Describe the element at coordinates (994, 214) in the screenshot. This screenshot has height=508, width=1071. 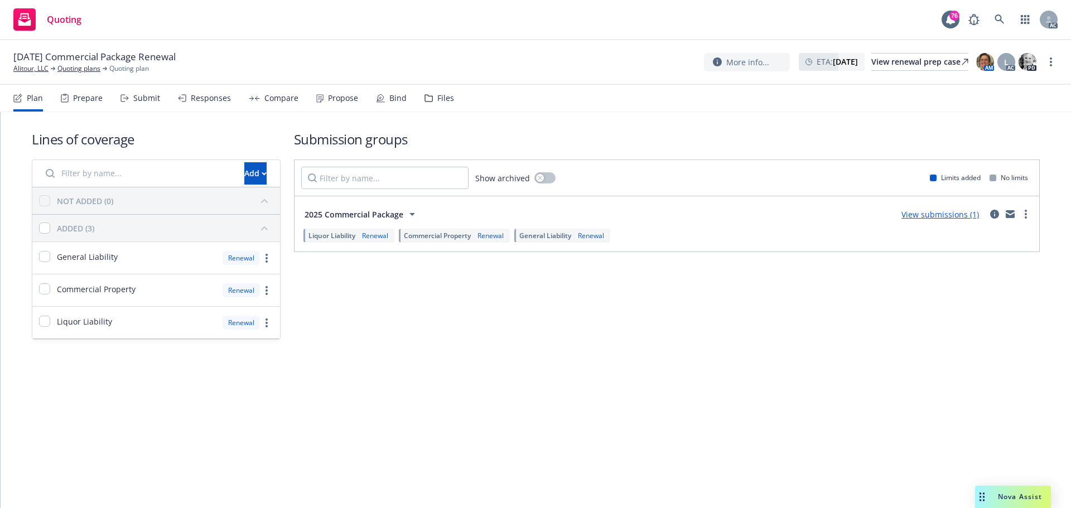
I see `a: circleInformation` at that location.